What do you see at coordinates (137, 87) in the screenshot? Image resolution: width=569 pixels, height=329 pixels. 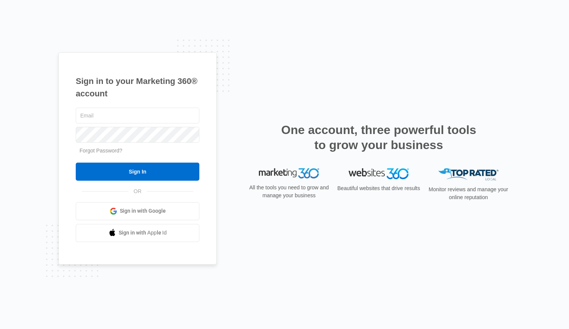 I see `h1: Sign in to your Marketing 360® account` at bounding box center [137, 87].